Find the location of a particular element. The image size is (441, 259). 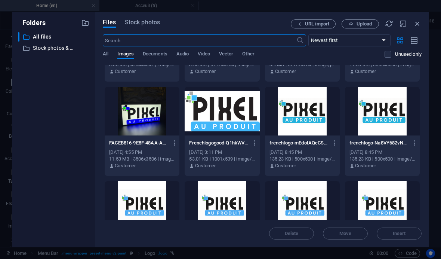

button: URL import is located at coordinates (313, 24).